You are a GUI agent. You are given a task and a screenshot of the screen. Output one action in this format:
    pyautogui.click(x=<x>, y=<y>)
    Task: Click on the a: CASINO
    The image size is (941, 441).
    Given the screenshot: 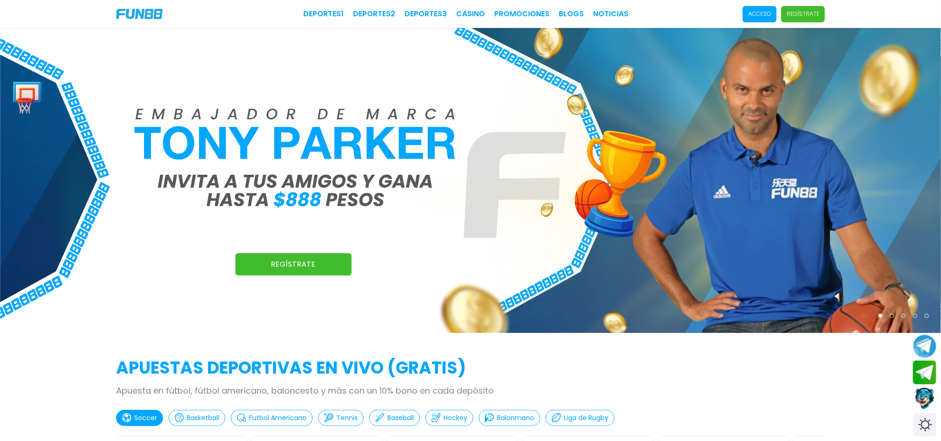 What is the action you would take?
    pyautogui.click(x=471, y=14)
    